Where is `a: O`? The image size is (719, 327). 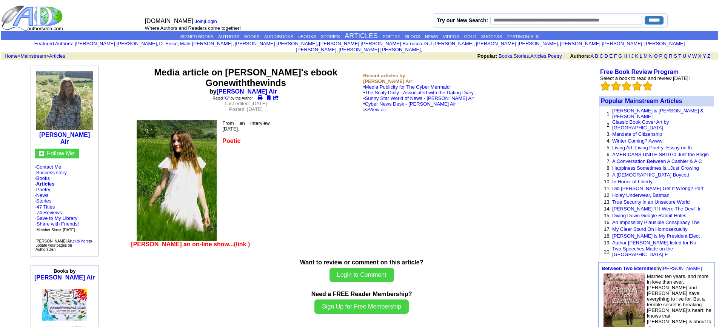
a: O is located at coordinates (656, 56).